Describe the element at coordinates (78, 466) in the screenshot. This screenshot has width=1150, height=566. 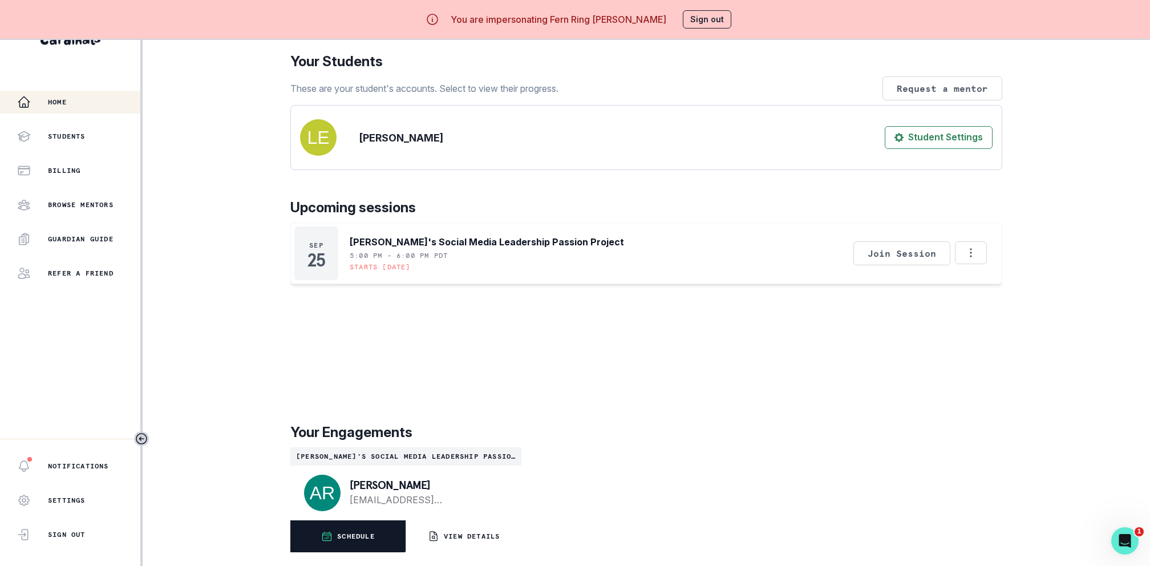
I see `p: Notifications` at that location.